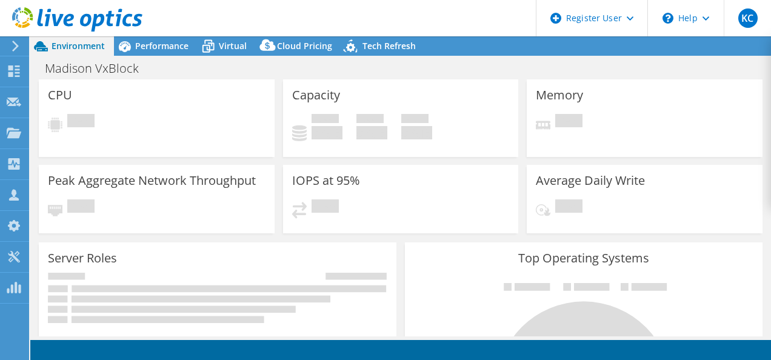  I want to click on span: Free, so click(370, 120).